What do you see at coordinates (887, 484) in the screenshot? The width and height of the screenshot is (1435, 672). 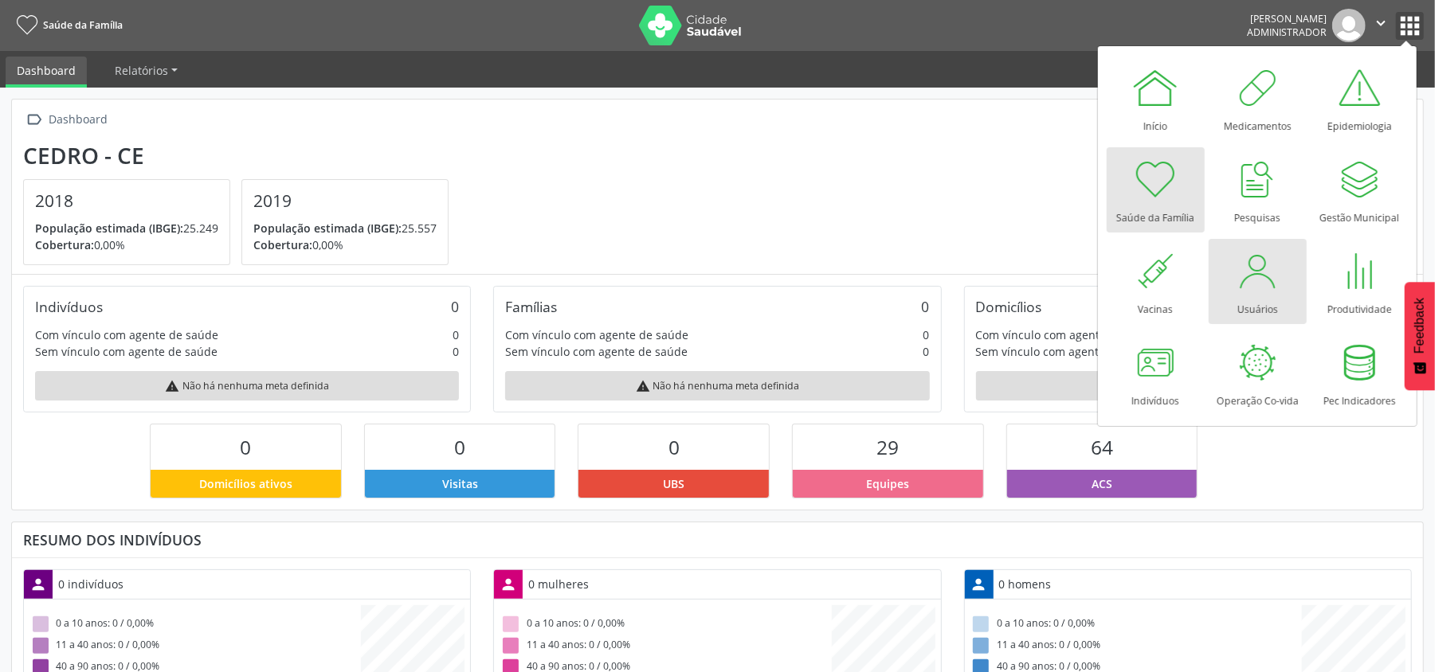 I see `span: Equipes` at bounding box center [887, 484].